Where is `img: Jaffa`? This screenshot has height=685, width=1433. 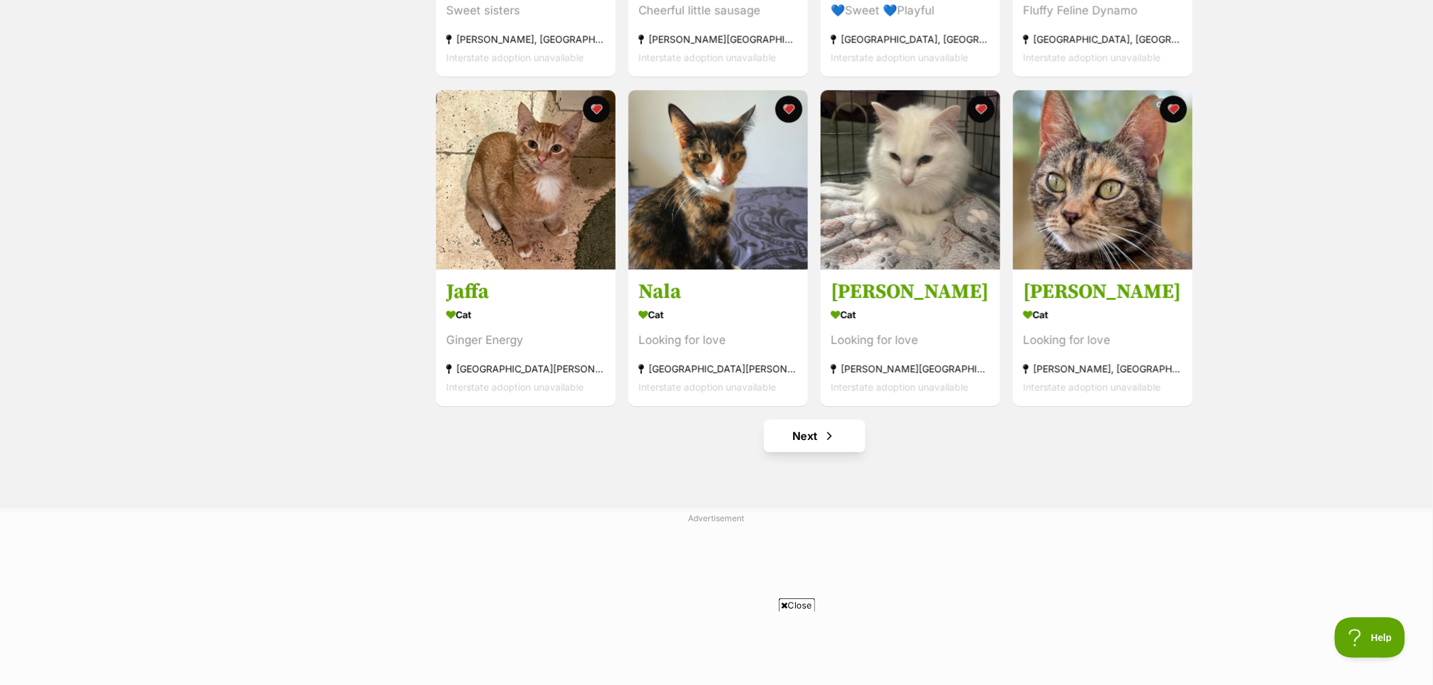 img: Jaffa is located at coordinates (525, 179).